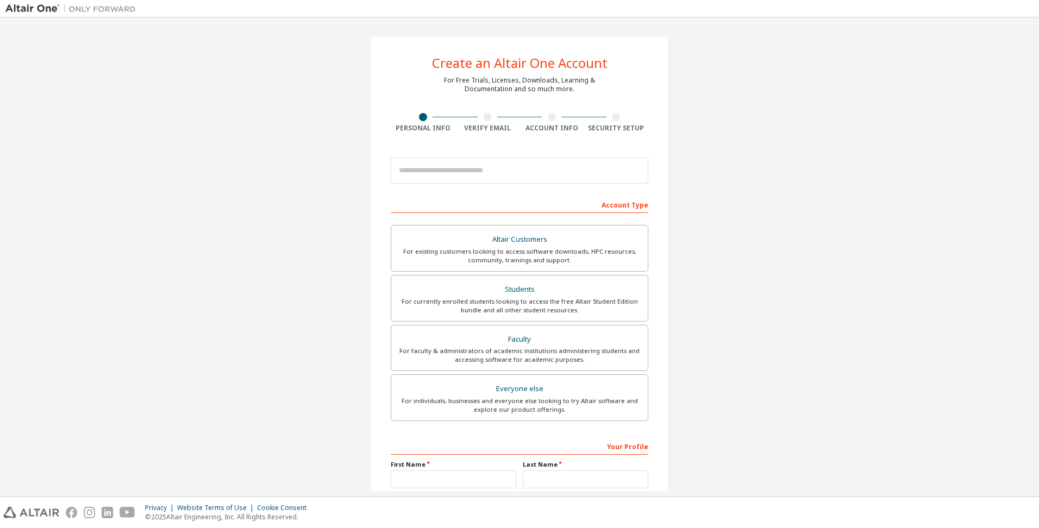  What do you see at coordinates (520, 446) in the screenshot?
I see `div: Your Profile` at bounding box center [520, 446].